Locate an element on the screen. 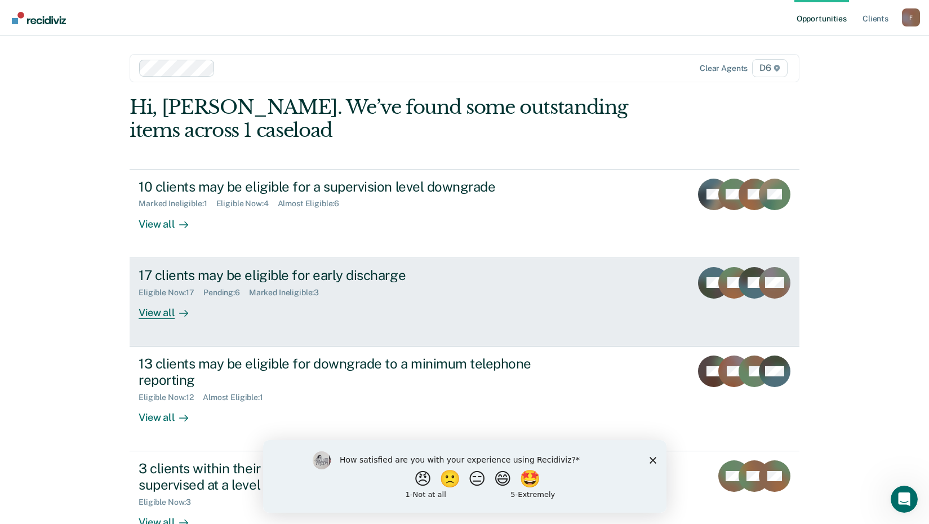  button: 3 is located at coordinates (215, 39).